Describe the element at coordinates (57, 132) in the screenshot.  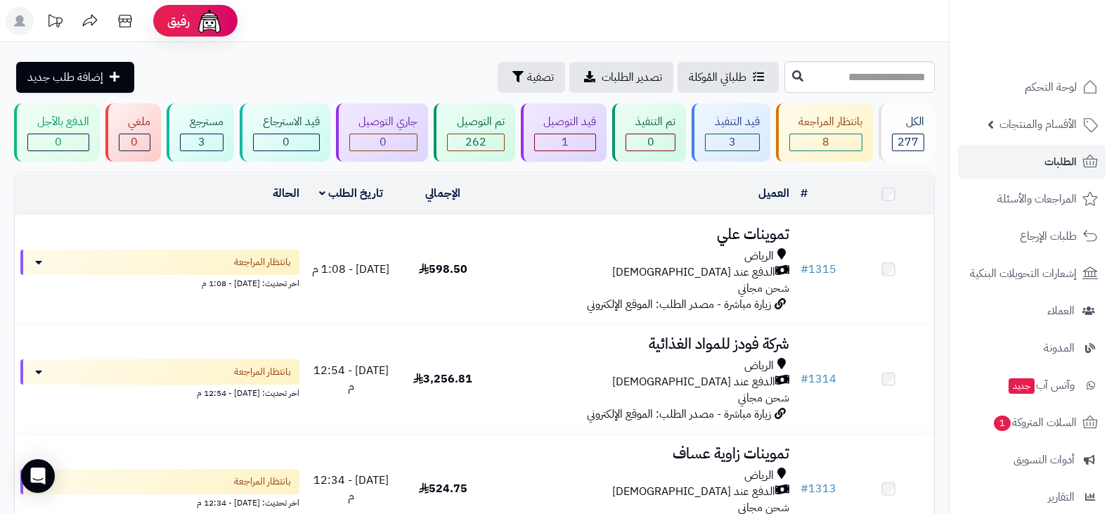
I see `a: الدفع بالآجل 0` at that location.